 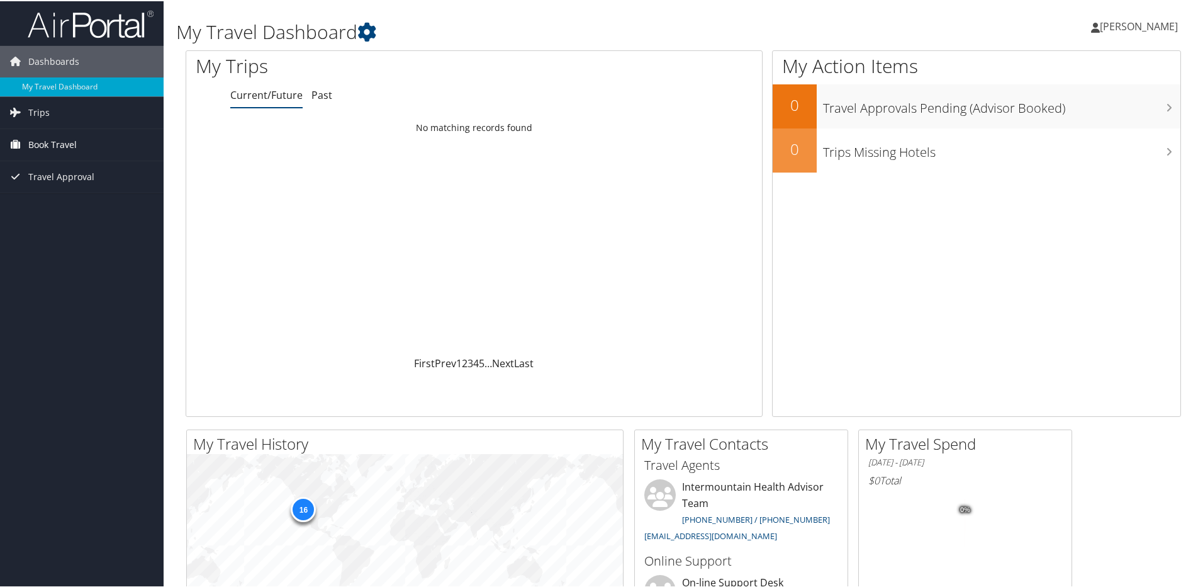 What do you see at coordinates (741, 559) in the screenshot?
I see `h3: Online Support` at bounding box center [741, 559].